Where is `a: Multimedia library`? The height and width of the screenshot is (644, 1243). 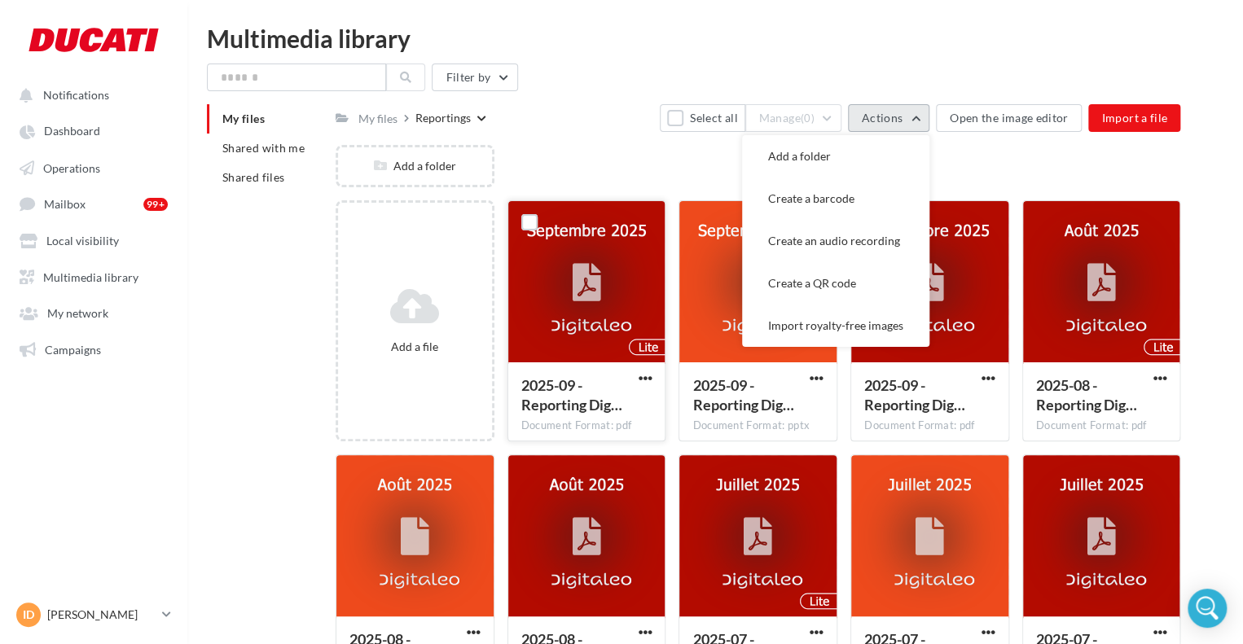 a: Multimedia library is located at coordinates (94, 276).